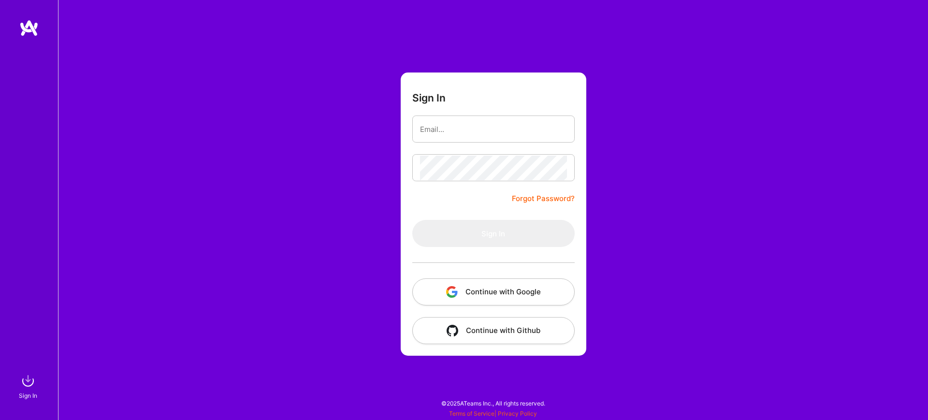 The height and width of the screenshot is (420, 928). I want to click on img: sign in, so click(28, 381).